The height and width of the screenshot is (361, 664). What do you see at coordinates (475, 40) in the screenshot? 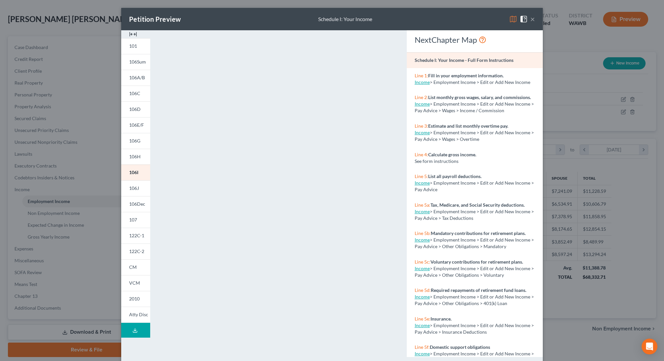
I see `div: NextChapter Map` at bounding box center [475, 40].